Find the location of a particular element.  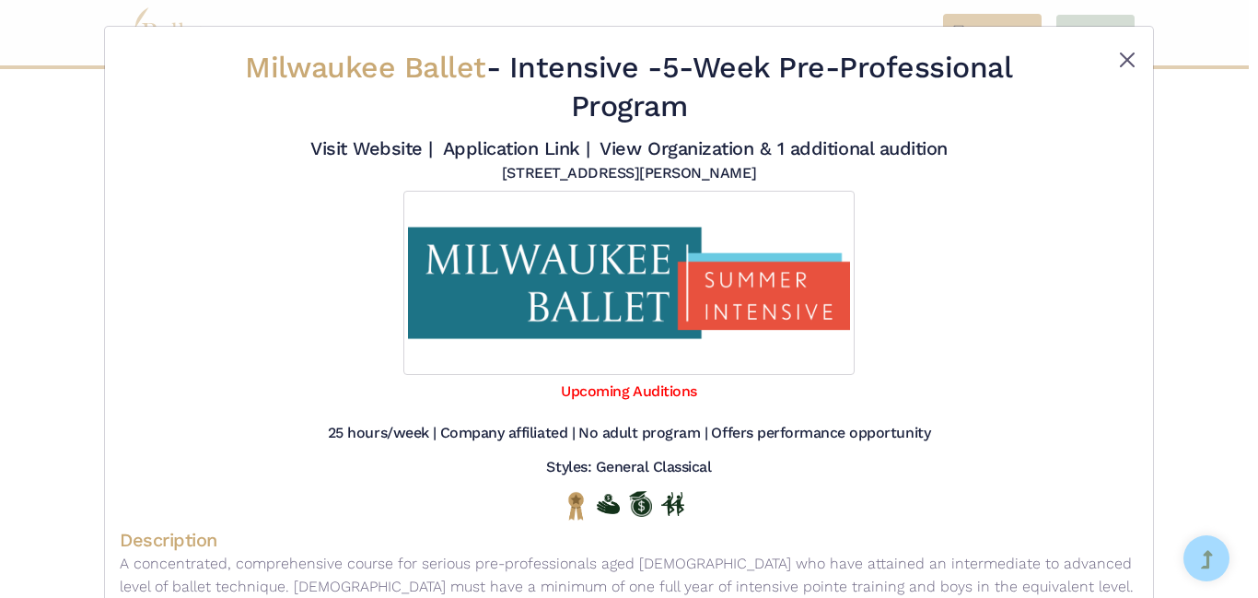

h5: Styles: General Classical is located at coordinates (628, 467).